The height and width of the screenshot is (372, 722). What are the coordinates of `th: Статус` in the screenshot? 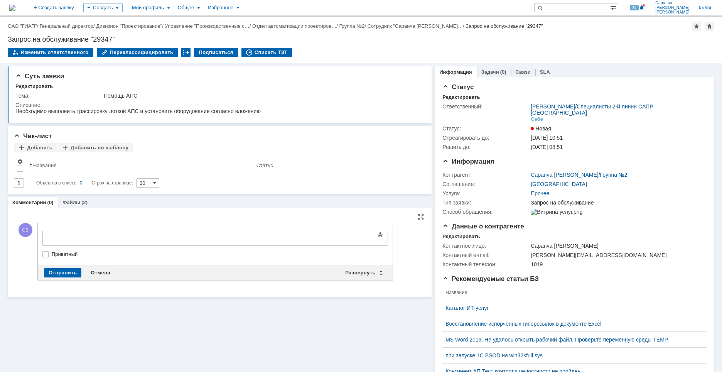 It's located at (337, 165).